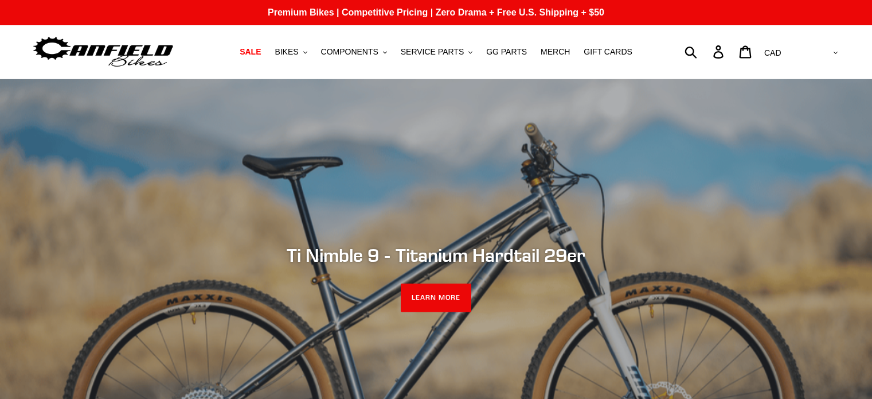  Describe the element at coordinates (432, 52) in the screenshot. I see `span: SERVICE PARTS` at that location.